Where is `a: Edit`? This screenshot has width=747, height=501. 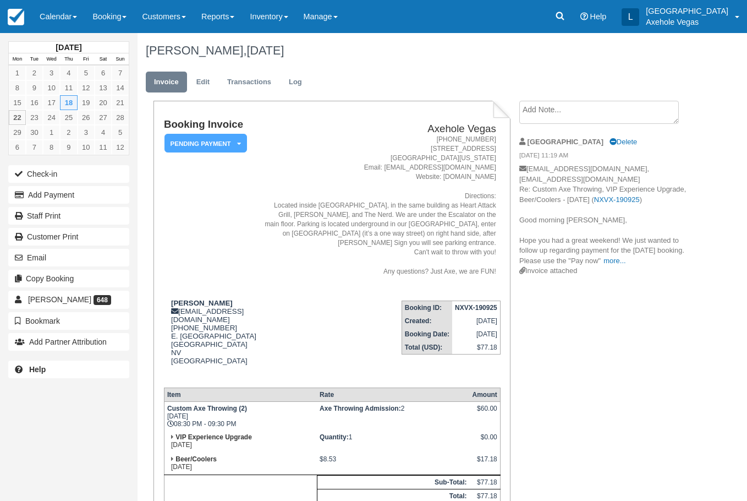
a: Edit is located at coordinates (203, 82).